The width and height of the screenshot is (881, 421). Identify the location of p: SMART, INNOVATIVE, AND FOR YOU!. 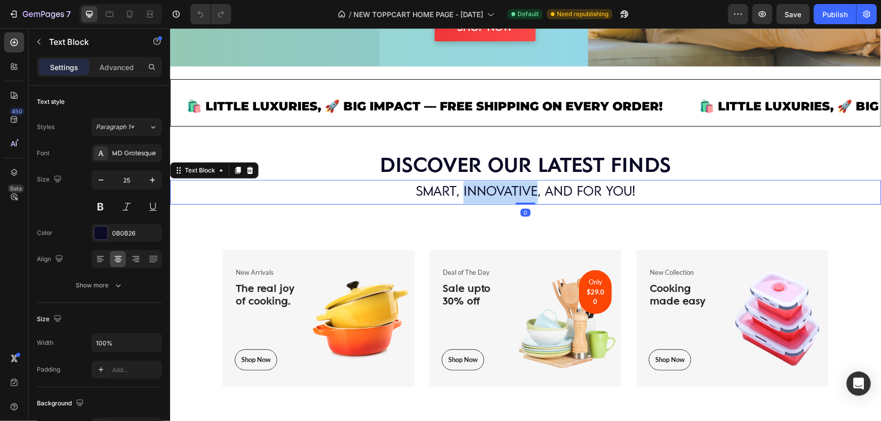
(355, 164).